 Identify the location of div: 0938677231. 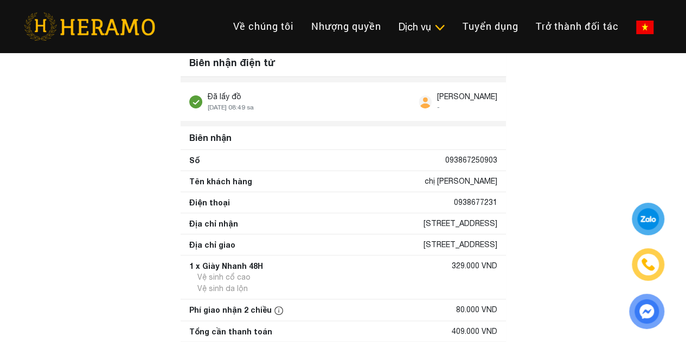
(475, 202).